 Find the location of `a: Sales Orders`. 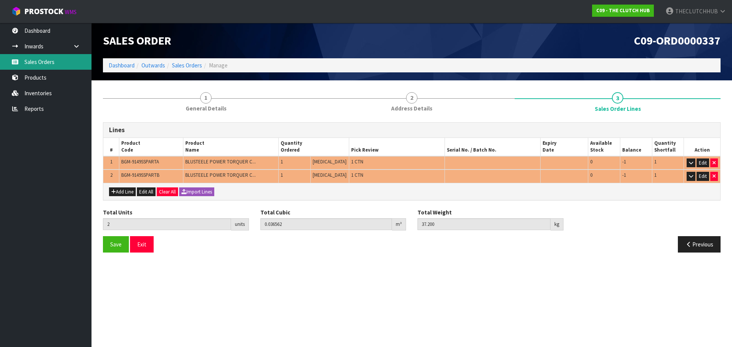

a: Sales Orders is located at coordinates (187, 65).